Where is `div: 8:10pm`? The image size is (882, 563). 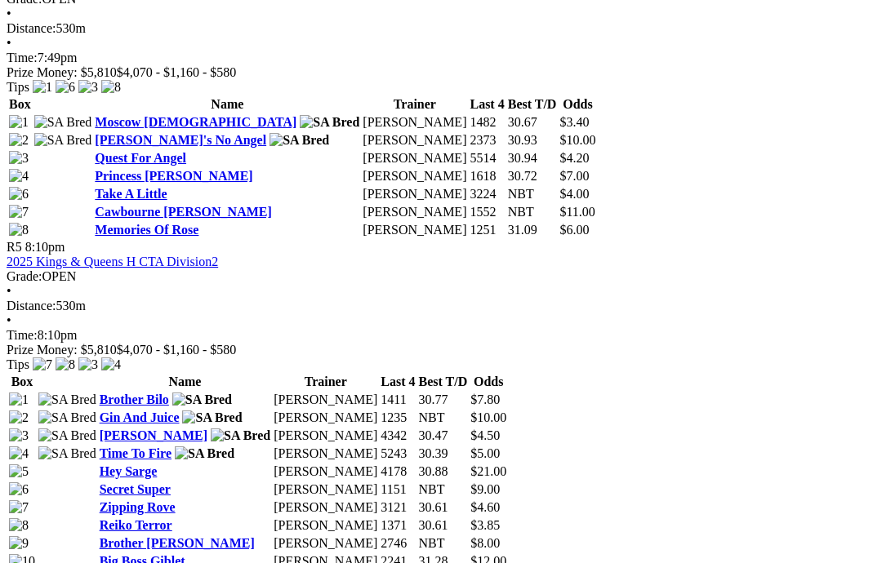 div: 8:10pm is located at coordinates (441, 336).